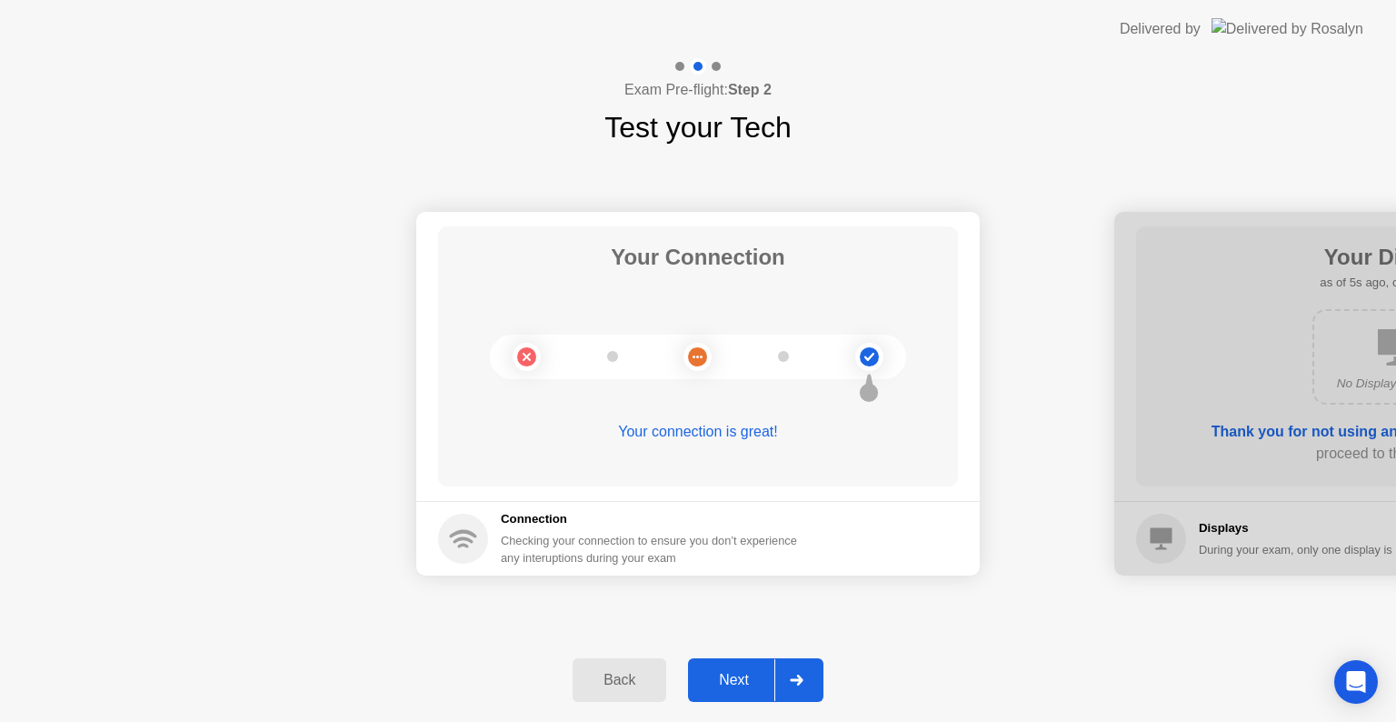 This screenshot has height=722, width=1396. Describe the element at coordinates (750, 89) in the screenshot. I see `b: Step 2` at that location.